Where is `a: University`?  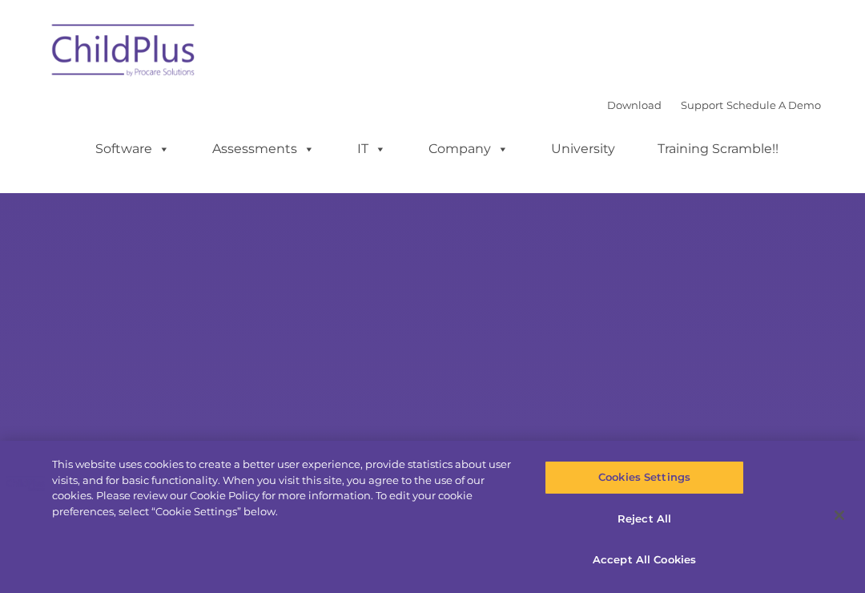
a: University is located at coordinates (583, 149).